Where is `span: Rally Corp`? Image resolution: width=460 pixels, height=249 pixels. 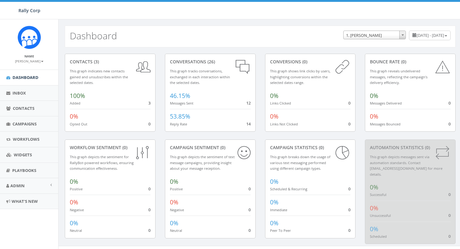 span: Rally Corp is located at coordinates (29, 10).